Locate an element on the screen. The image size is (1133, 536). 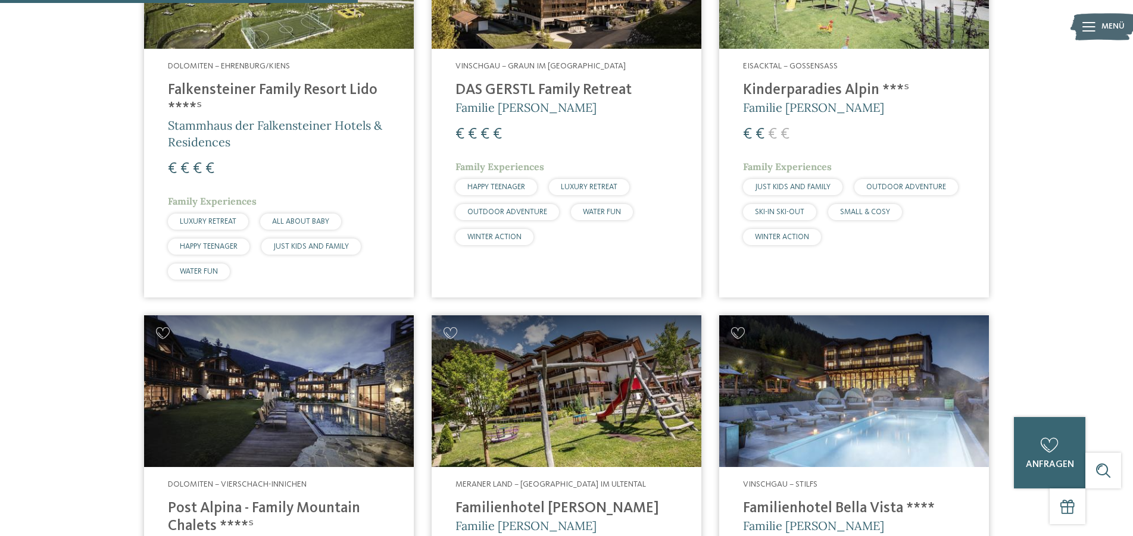
span: SKI-IN SKI-OUT is located at coordinates (779, 212).